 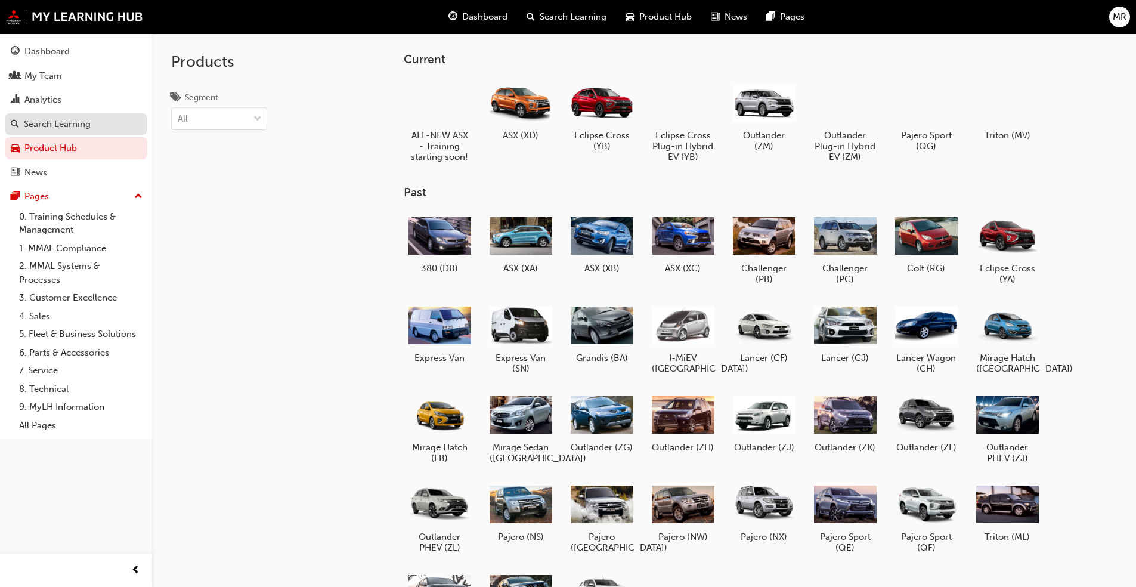 What do you see at coordinates (602, 244) in the screenshot?
I see `a: ASX (XB)` at bounding box center [602, 244].